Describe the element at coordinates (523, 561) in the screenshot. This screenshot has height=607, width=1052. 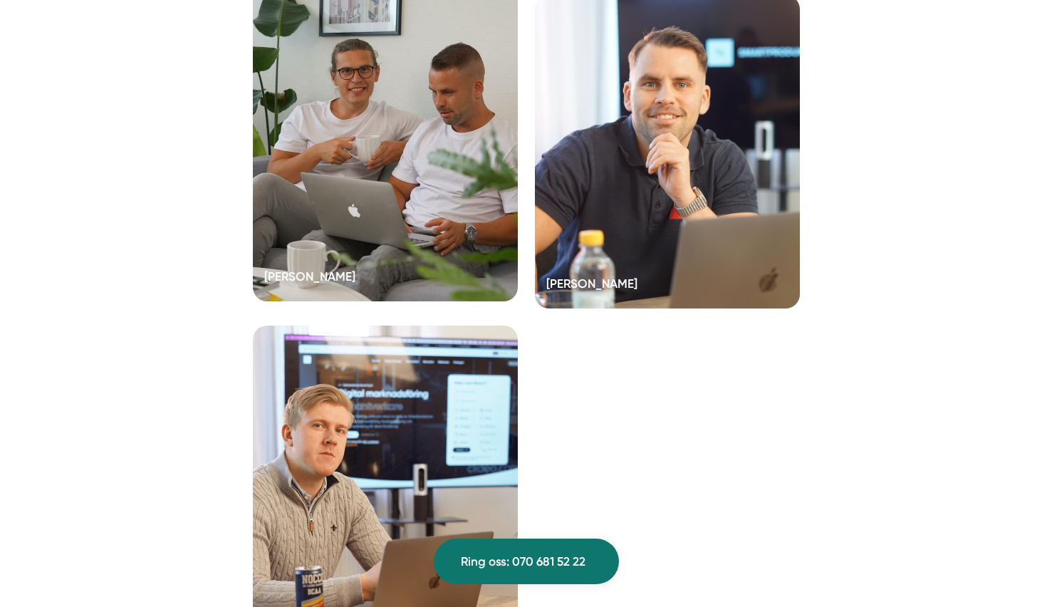
I see `span: Ring oss: 070 681 52 22` at that location.